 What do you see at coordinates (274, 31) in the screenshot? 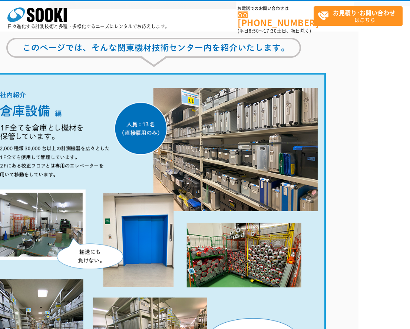
I see `span: (平日 ～ 土日、祝日除く)` at bounding box center [274, 31].